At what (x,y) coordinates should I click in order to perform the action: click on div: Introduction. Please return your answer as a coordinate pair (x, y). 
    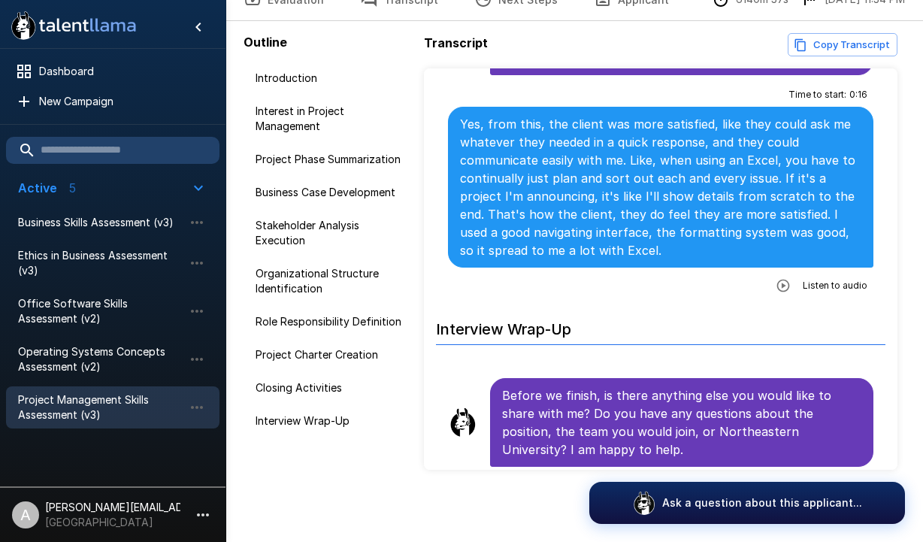
    Looking at the image, I should click on (331, 78).